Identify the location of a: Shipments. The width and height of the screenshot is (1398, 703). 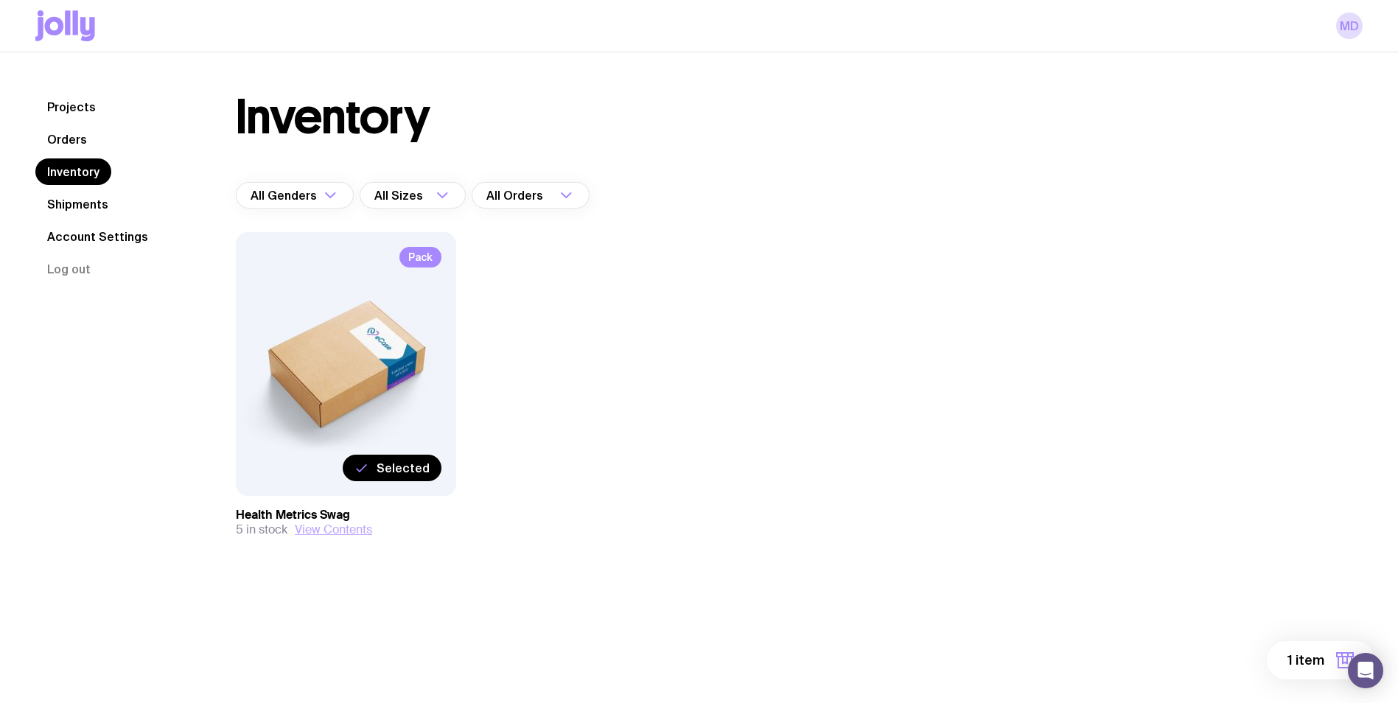
(77, 204).